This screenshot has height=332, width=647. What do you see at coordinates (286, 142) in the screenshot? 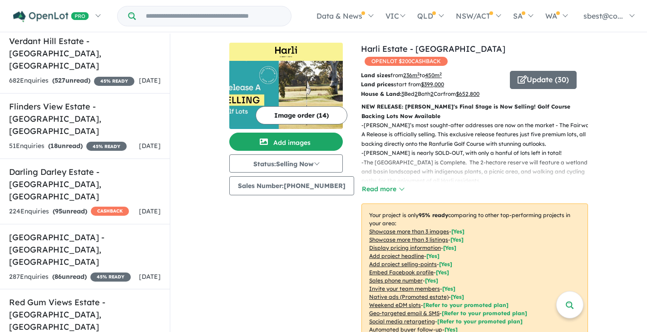
I see `button: Add images` at bounding box center [286, 142].